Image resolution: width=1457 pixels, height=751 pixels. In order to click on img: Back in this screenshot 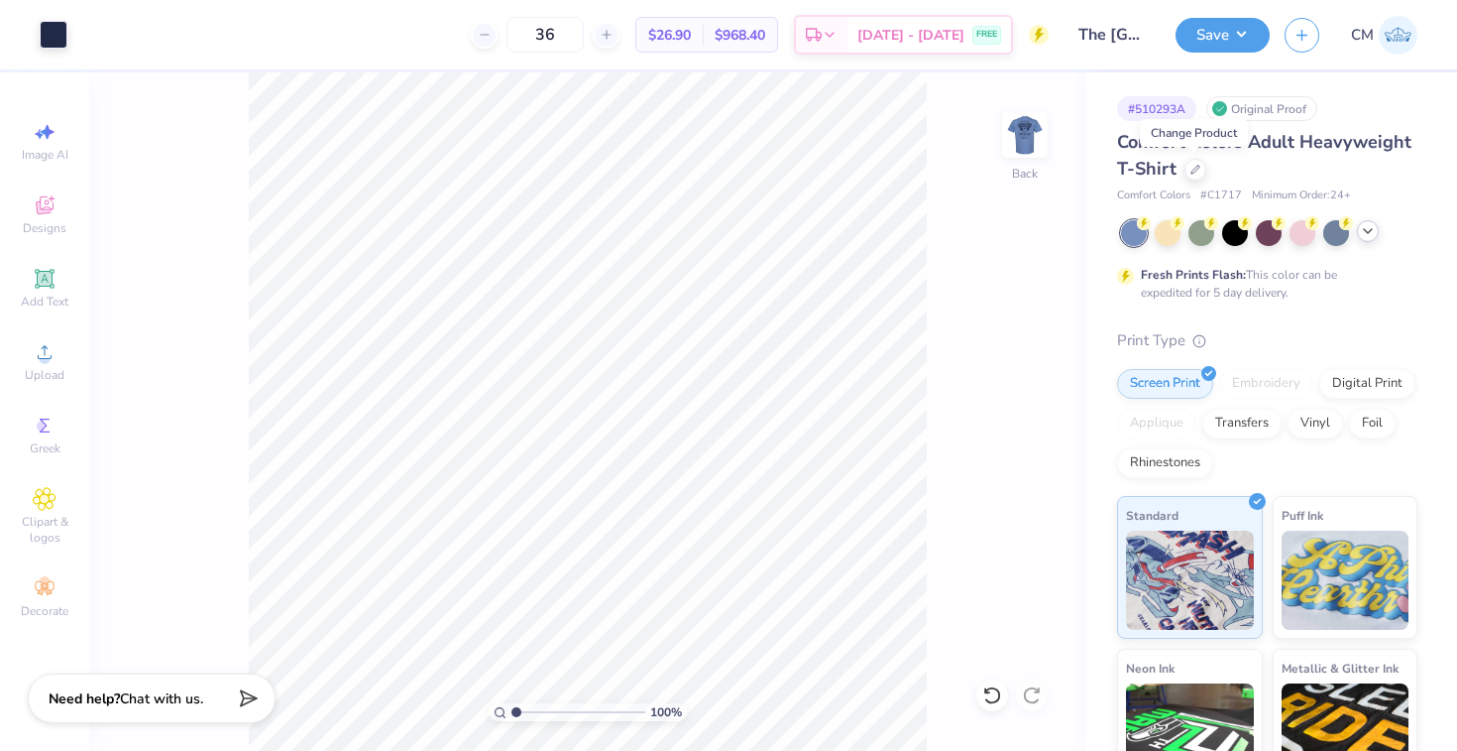, I will do `click(1025, 135)`.